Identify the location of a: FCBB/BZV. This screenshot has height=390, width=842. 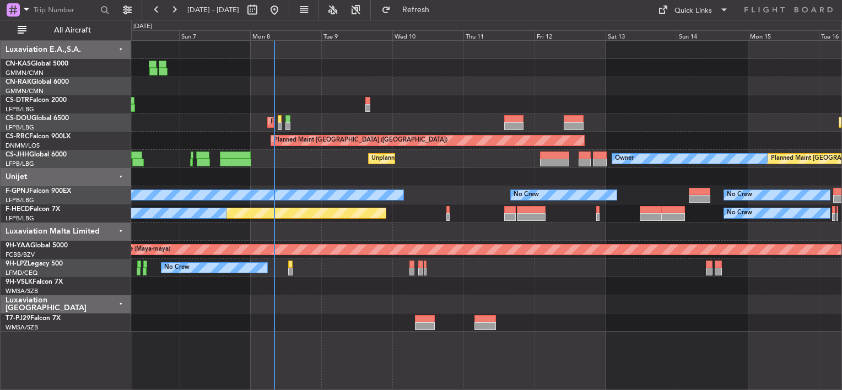
(20, 255).